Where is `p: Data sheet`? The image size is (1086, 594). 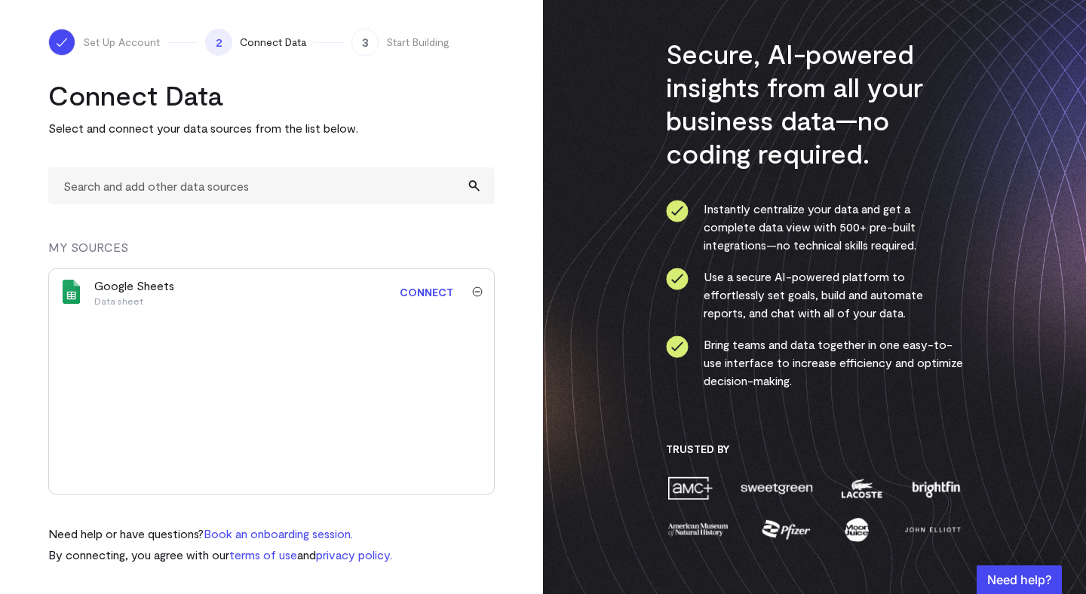 p: Data sheet is located at coordinates (134, 301).